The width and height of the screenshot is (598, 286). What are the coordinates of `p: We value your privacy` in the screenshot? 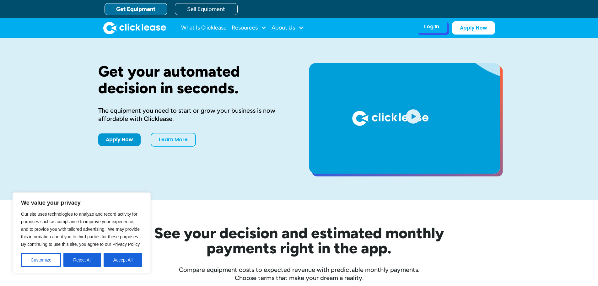 It's located at (82, 203).